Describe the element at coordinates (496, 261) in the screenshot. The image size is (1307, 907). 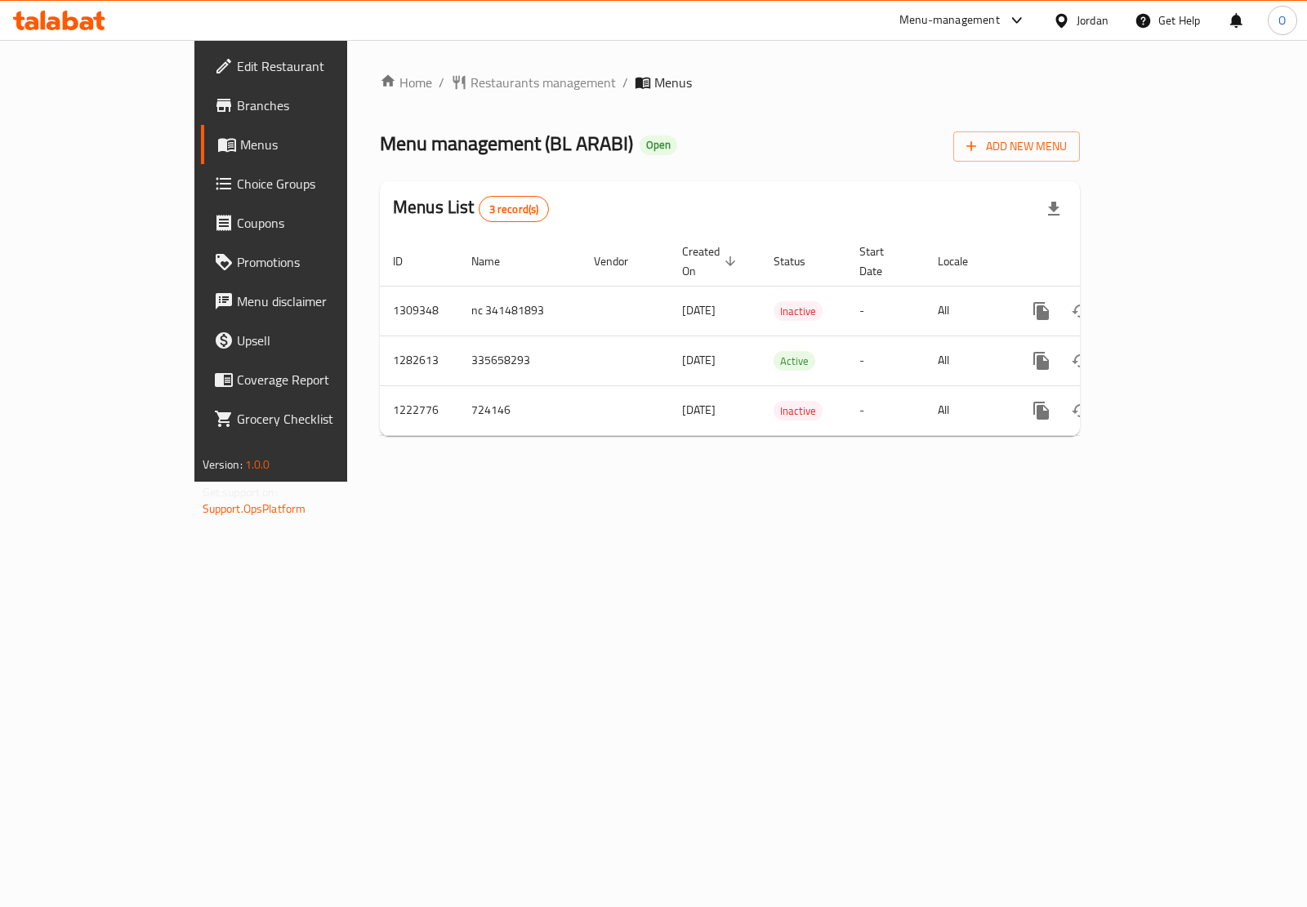
I see `span: Name` at that location.